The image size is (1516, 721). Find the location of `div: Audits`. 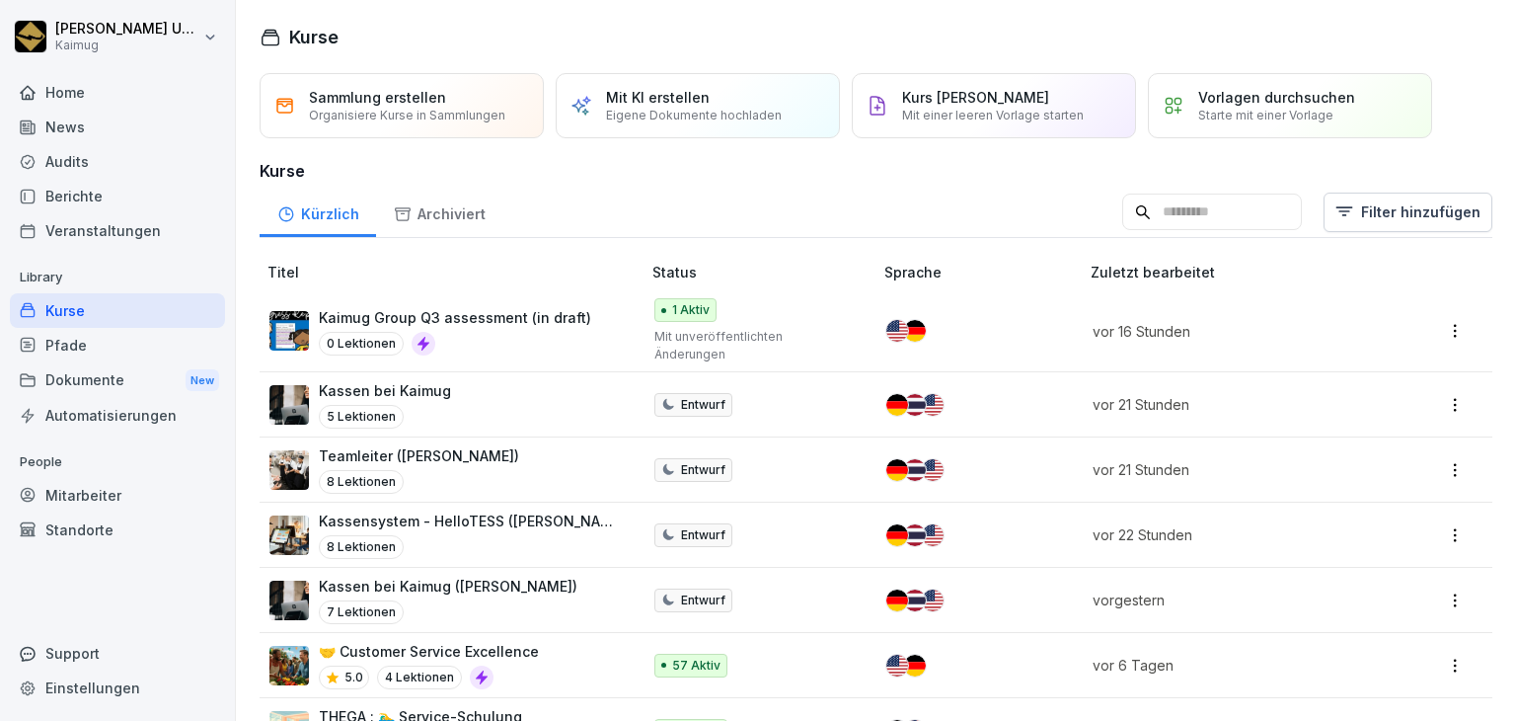

div: Audits is located at coordinates (117, 161).